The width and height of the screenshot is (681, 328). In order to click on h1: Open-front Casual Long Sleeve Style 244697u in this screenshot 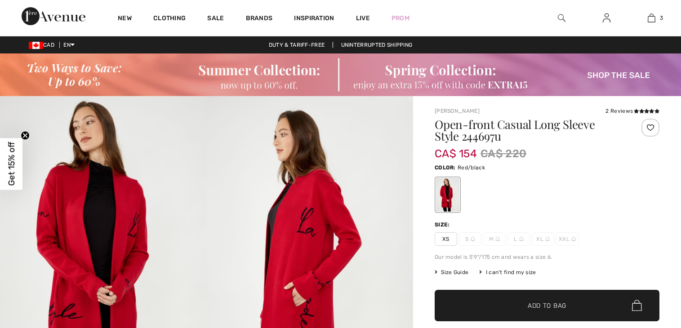, I will do `click(528, 130)`.